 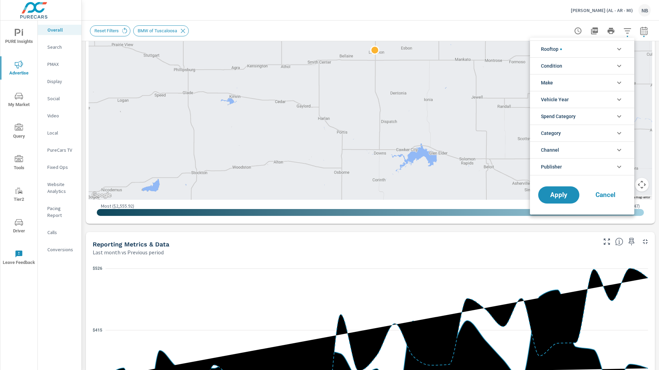 I want to click on span: Rooftop, so click(x=551, y=49).